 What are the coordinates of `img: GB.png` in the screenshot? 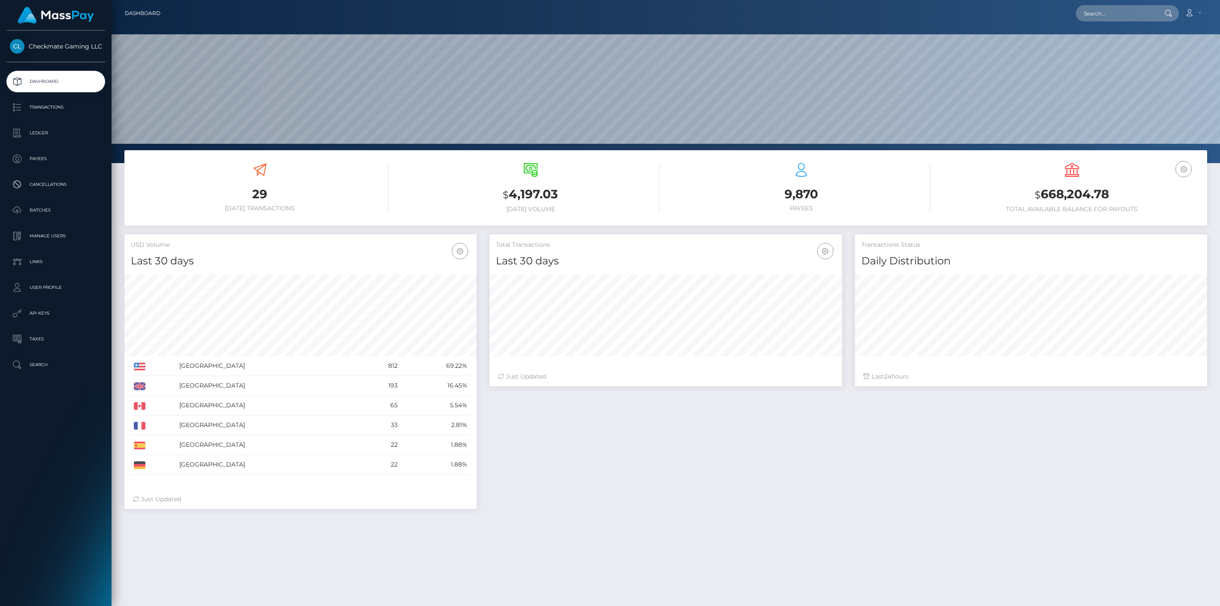 It's located at (139, 386).